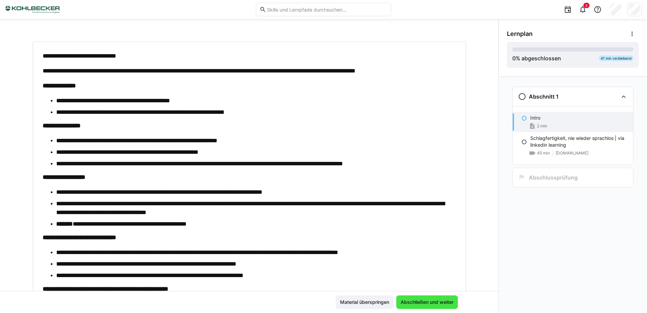 The height and width of the screenshot is (313, 647). I want to click on button: Material überspringen, so click(364, 302).